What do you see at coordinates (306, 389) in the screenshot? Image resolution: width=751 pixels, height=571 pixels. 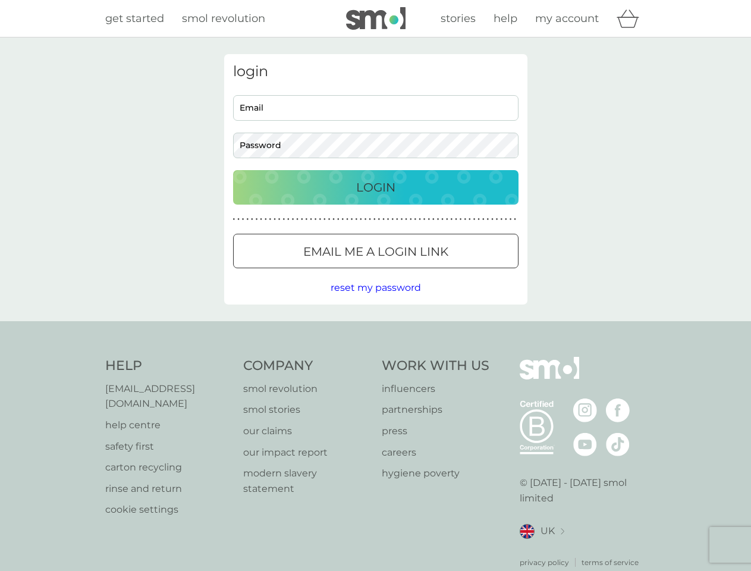 I see `p: smol revolution` at bounding box center [306, 389].